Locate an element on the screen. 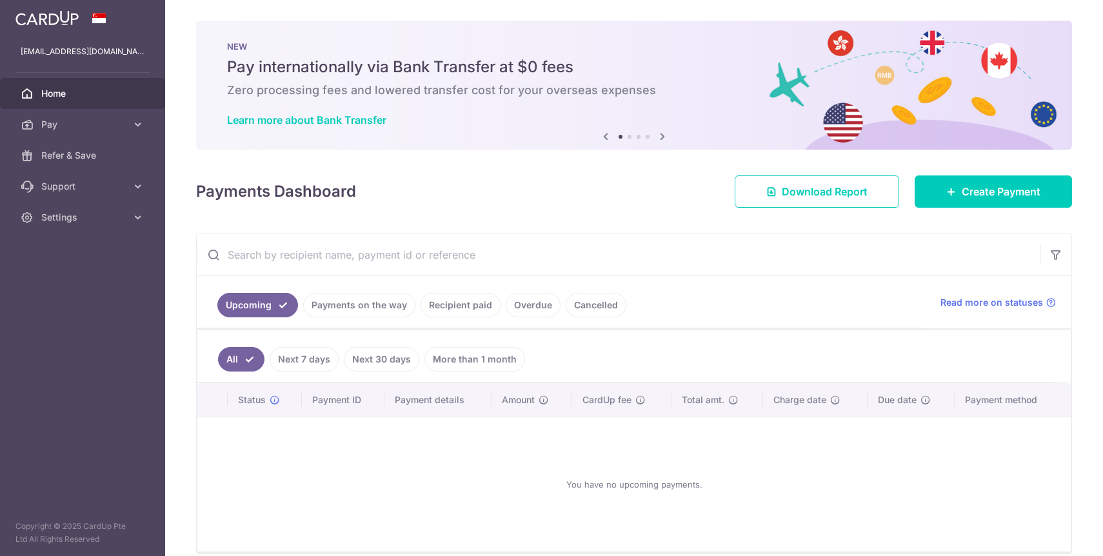 The width and height of the screenshot is (1103, 556). span: Home is located at coordinates (84, 94).